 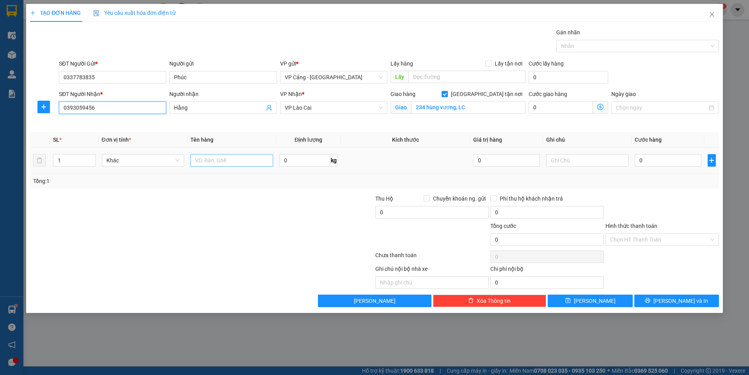 I want to click on span: Thu Hộ, so click(x=384, y=198).